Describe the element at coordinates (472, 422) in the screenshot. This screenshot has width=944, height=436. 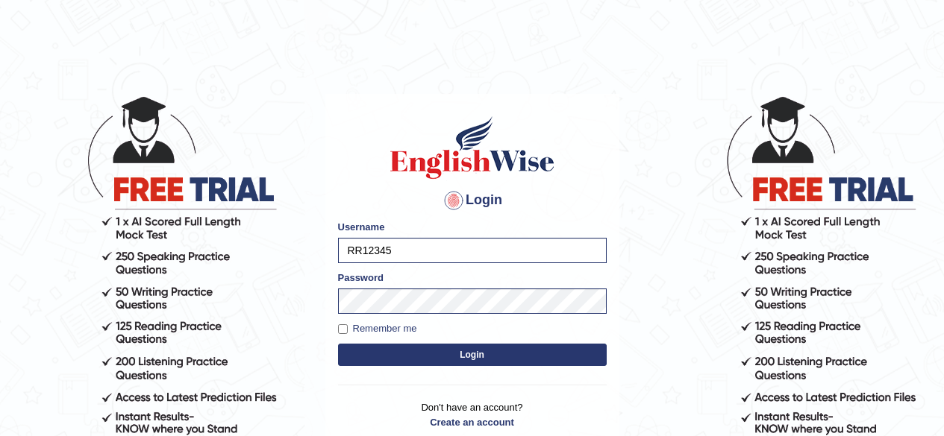
I see `a: Create an account` at that location.